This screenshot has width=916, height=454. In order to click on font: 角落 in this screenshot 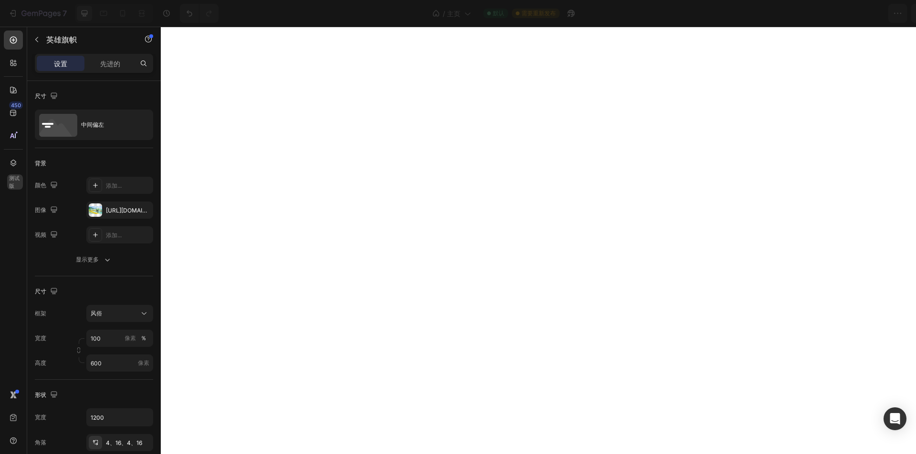, I will do `click(41, 443)`.